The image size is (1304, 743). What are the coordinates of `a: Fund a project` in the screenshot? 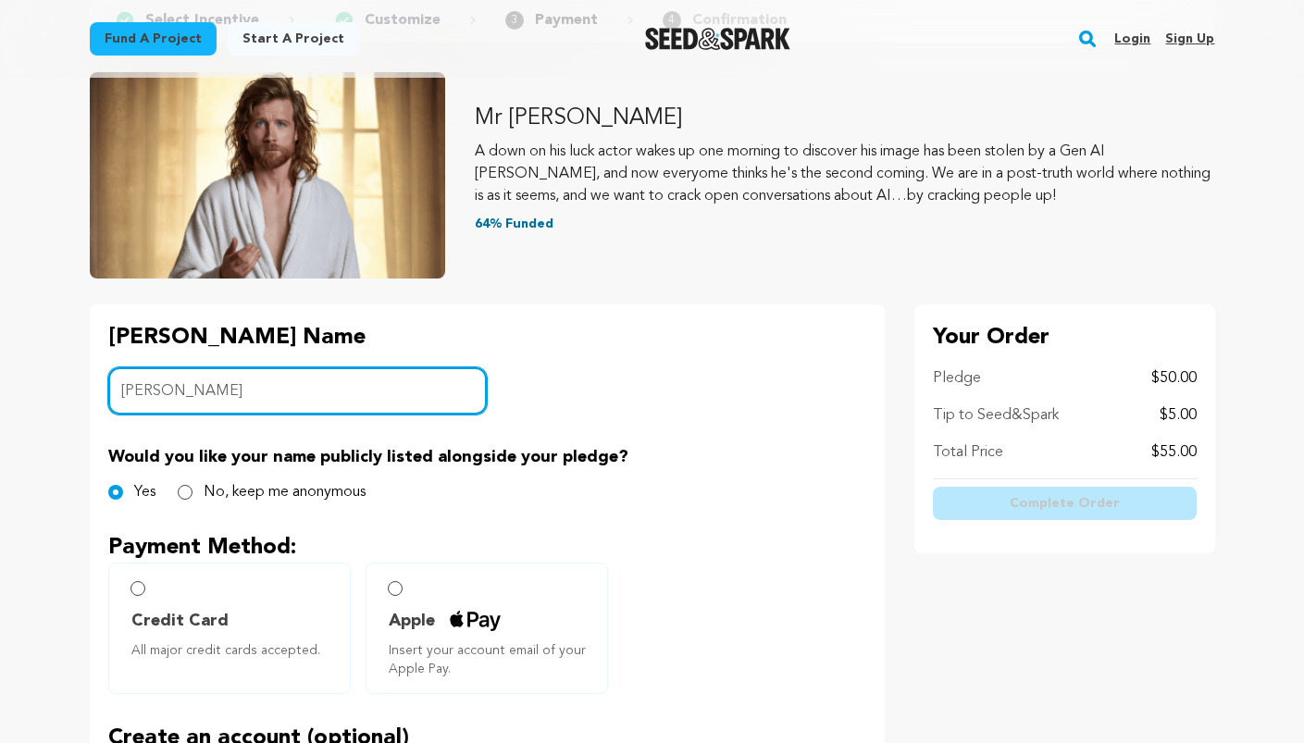 It's located at (153, 39).